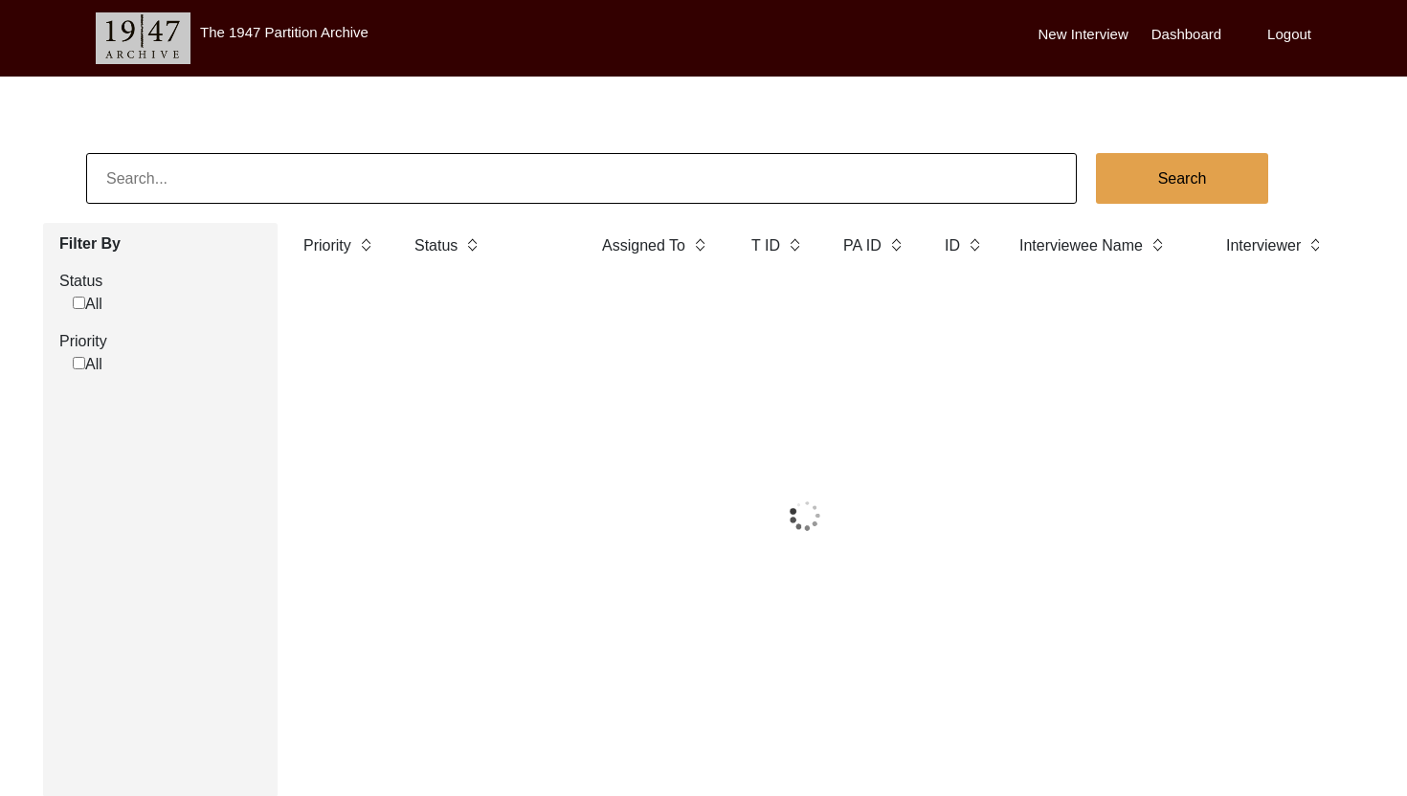  What do you see at coordinates (161, 244) in the screenshot?
I see `label: Filter By` at bounding box center [161, 244].